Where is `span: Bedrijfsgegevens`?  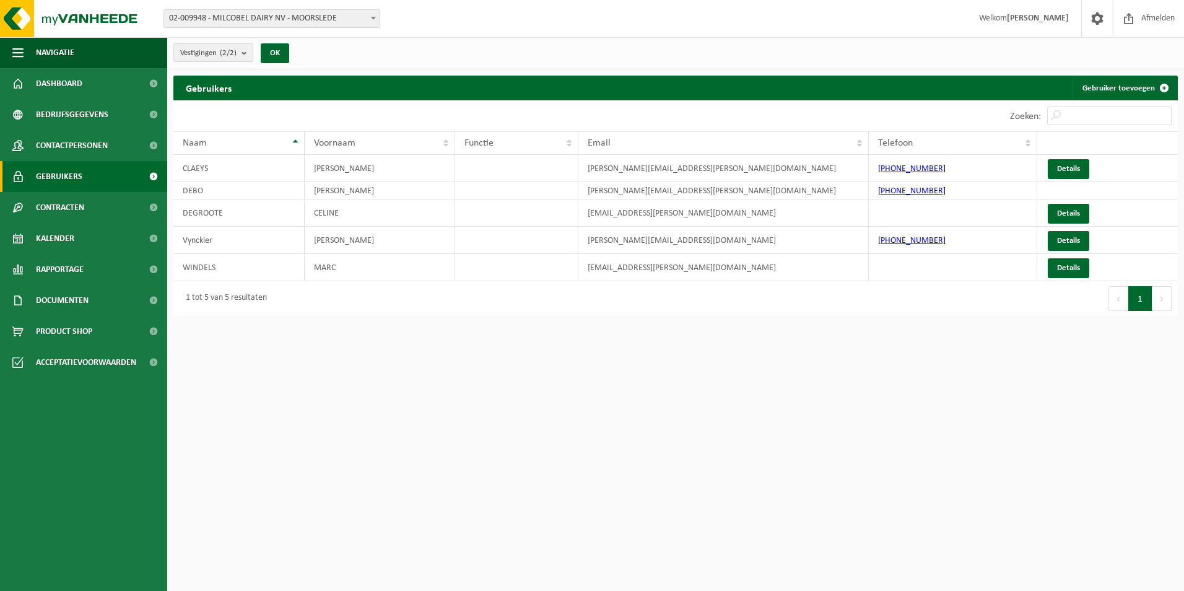
span: Bedrijfsgegevens is located at coordinates (72, 115).